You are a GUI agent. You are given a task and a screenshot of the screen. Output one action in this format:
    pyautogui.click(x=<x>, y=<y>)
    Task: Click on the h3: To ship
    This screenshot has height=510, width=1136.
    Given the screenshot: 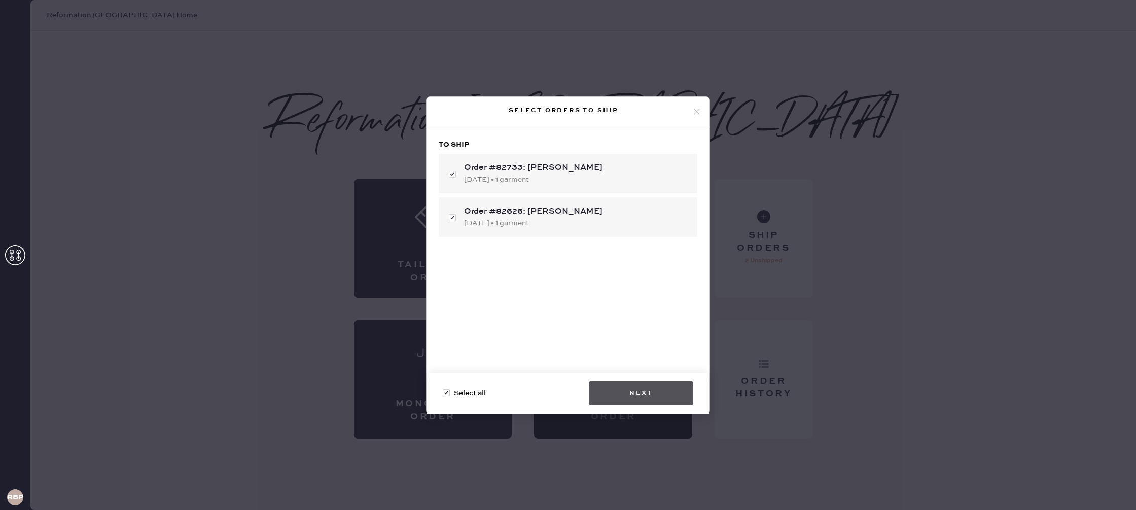 What is the action you would take?
    pyautogui.click(x=568, y=145)
    